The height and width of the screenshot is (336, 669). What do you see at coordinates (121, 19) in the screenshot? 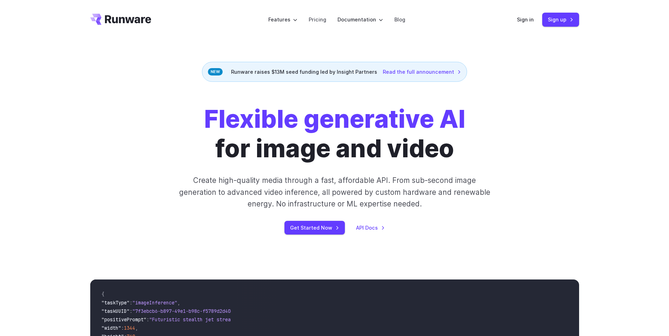
I see `a: Go to /` at bounding box center [121, 19].